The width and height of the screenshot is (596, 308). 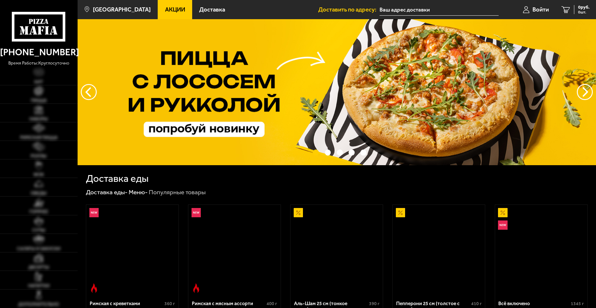 What do you see at coordinates (585, 92) in the screenshot?
I see `button: предыдущий` at bounding box center [585, 92].